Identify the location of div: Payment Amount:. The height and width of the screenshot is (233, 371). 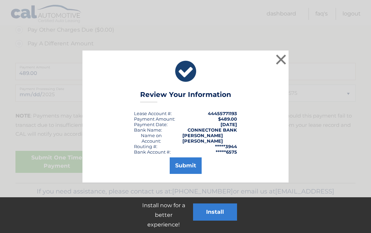
(154, 119).